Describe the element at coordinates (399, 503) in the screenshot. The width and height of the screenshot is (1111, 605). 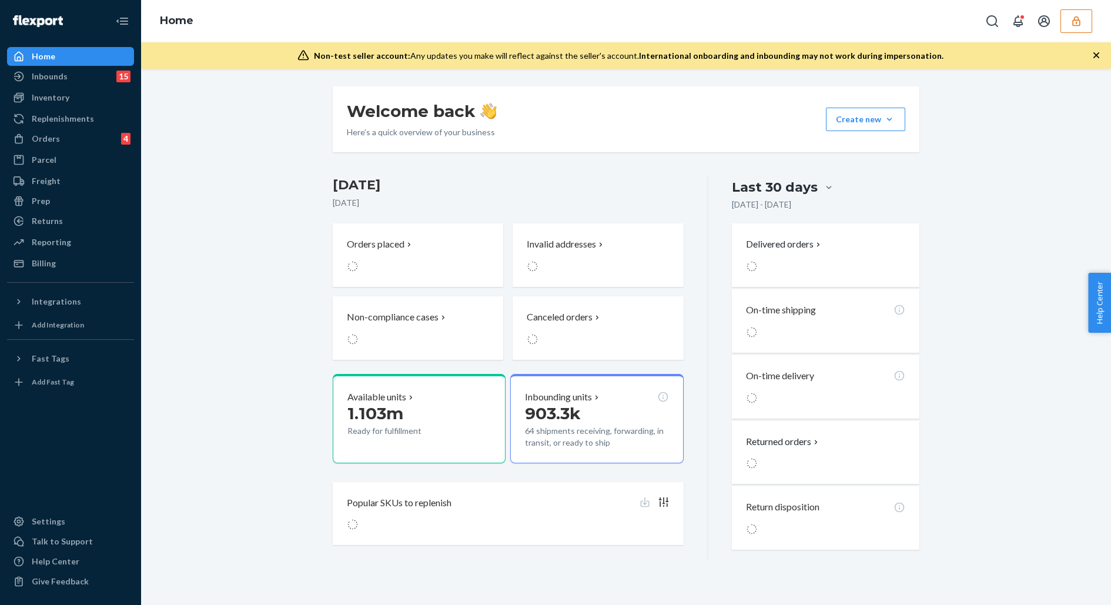
I see `p: Popular SKUs to replenish` at that location.